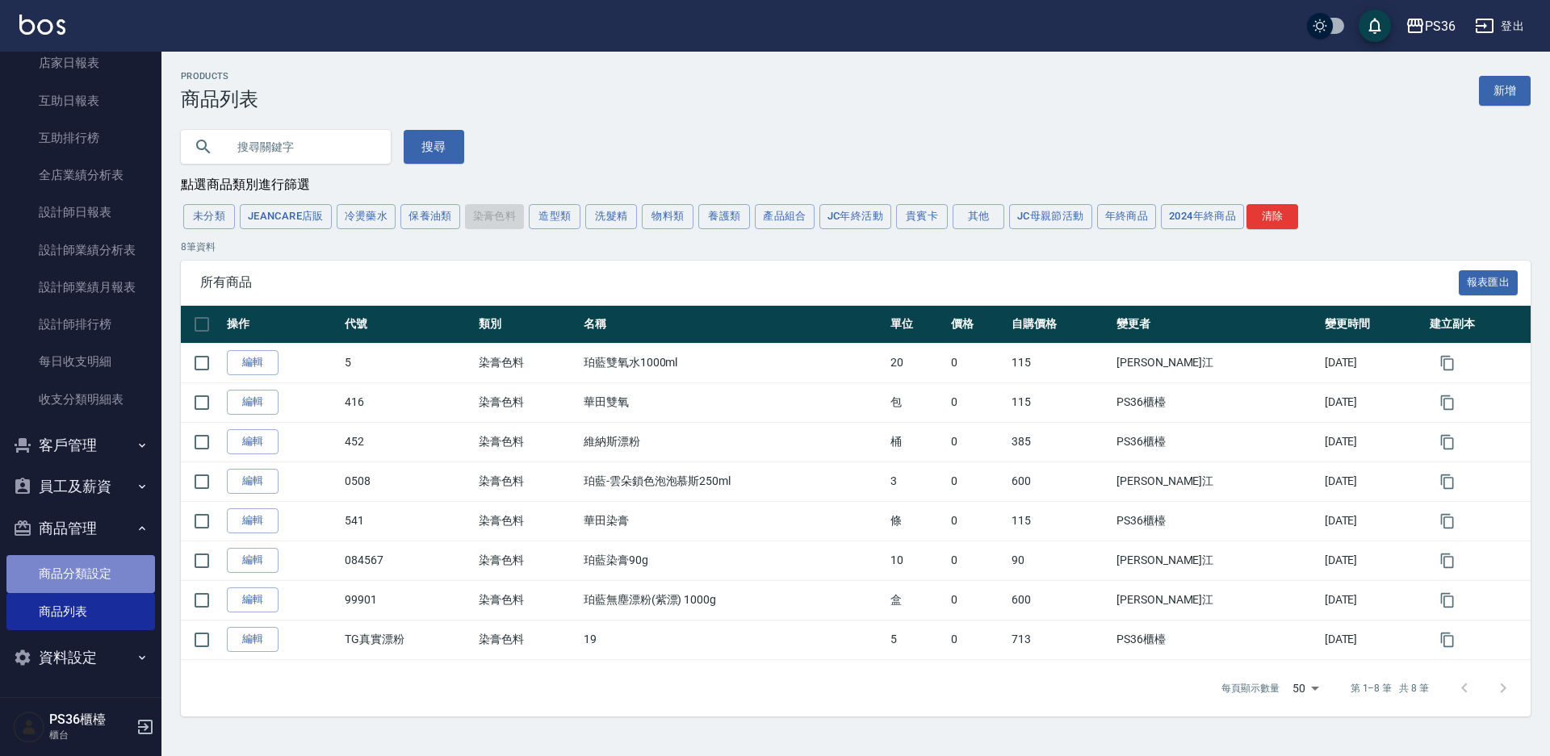 This screenshot has height=756, width=1550. I want to click on td: 珀藍無塵漂粉(紫漂) 1000g, so click(733, 600).